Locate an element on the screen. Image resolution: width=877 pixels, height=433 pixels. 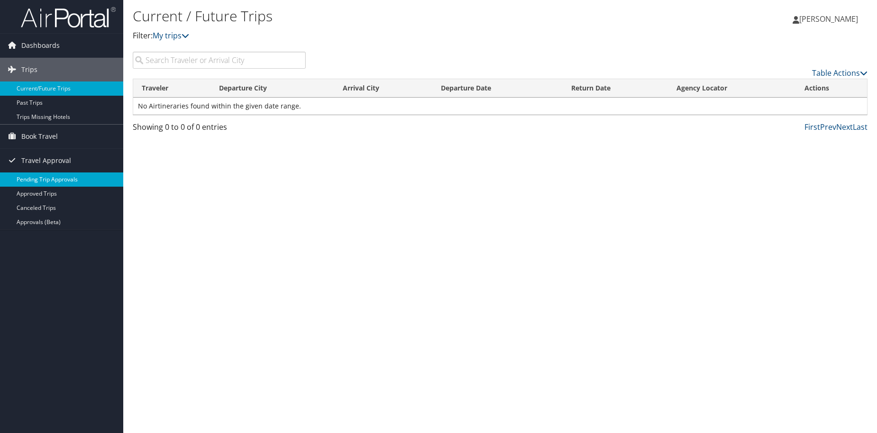
td: No Airtineraries found within the given date range. is located at coordinates (500, 106).